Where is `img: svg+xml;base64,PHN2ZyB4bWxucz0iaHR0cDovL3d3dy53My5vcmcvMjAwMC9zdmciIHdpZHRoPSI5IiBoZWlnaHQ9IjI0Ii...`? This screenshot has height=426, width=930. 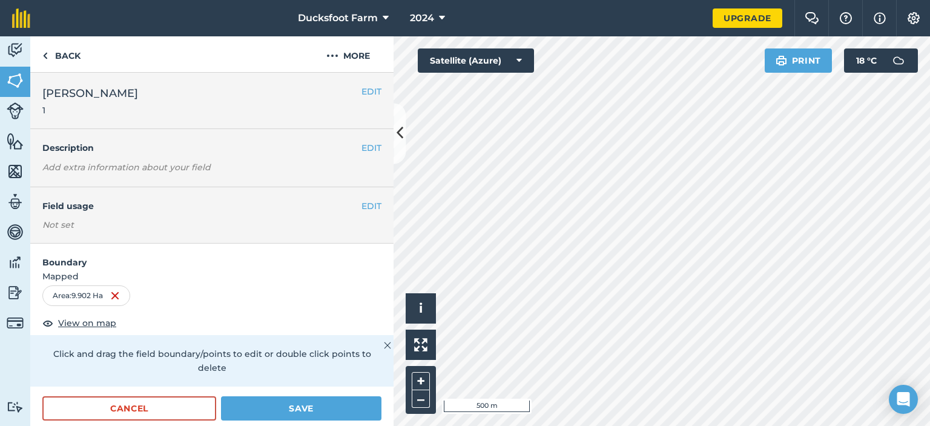
img: svg+xml;base64,PHN2ZyB4bWxucz0iaHR0cDovL3d3dy53My5vcmcvMjAwMC9zdmciIHdpZHRoPSI5IiBoZWlnaHQ9IjI0Ii... is located at coordinates (45, 56).